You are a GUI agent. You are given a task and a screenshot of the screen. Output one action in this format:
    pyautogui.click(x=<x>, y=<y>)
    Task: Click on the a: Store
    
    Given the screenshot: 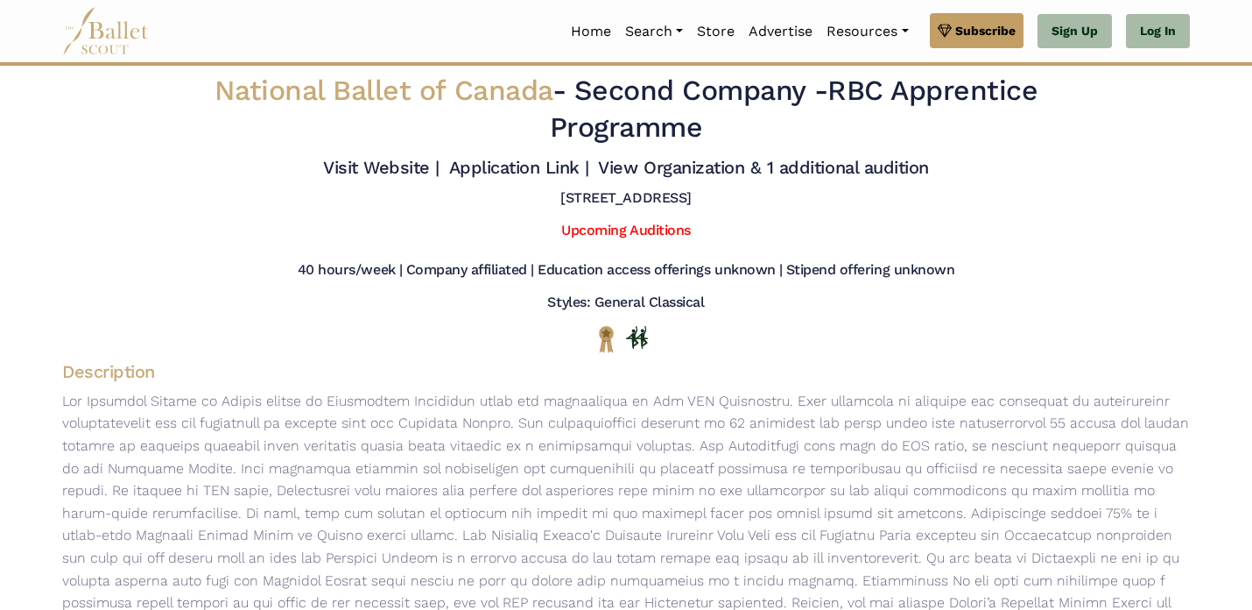 What is the action you would take?
    pyautogui.click(x=716, y=32)
    